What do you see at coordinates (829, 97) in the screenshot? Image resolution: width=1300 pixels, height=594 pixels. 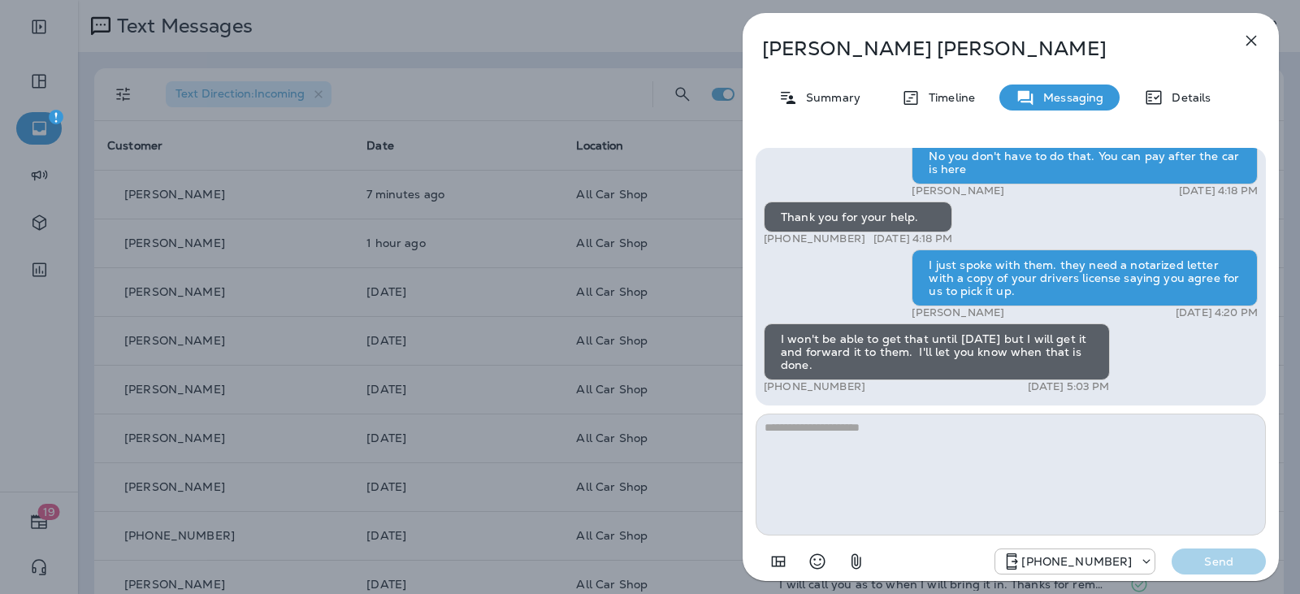 I see `p: Summary` at bounding box center [829, 97].